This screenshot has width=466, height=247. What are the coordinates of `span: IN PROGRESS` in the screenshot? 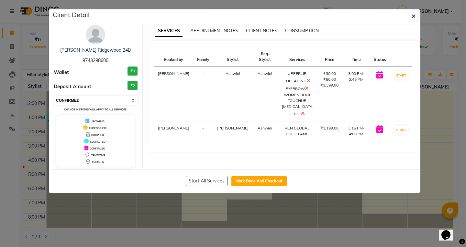 It's located at (98, 128).